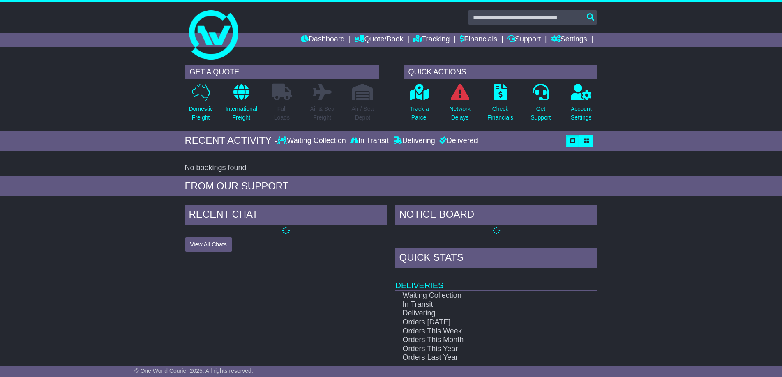 Image resolution: width=782 pixels, height=377 pixels. I want to click on td: Orders This Month, so click(482, 340).